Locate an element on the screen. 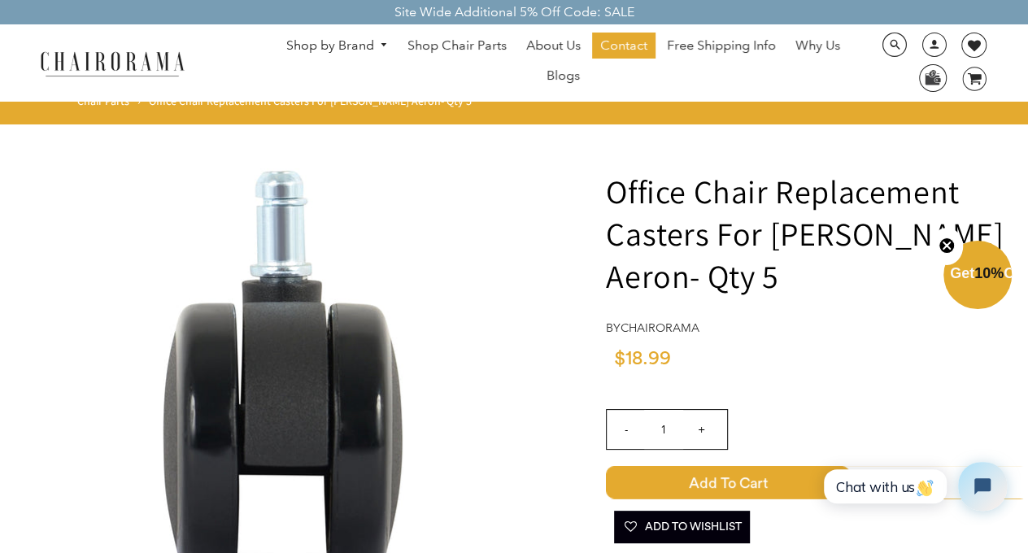  a: About Us is located at coordinates (553, 46).